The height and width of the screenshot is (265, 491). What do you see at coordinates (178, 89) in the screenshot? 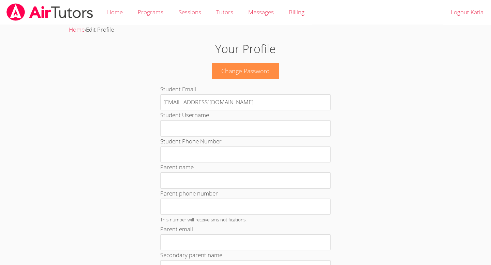
I see `label: Student Email` at bounding box center [178, 89].